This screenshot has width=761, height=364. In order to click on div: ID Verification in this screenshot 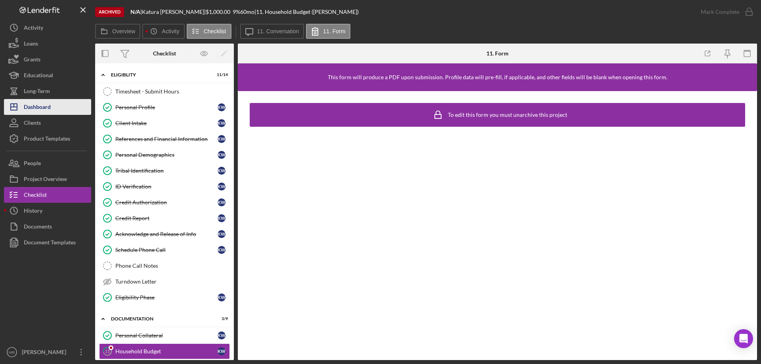, I will do `click(166, 187)`.